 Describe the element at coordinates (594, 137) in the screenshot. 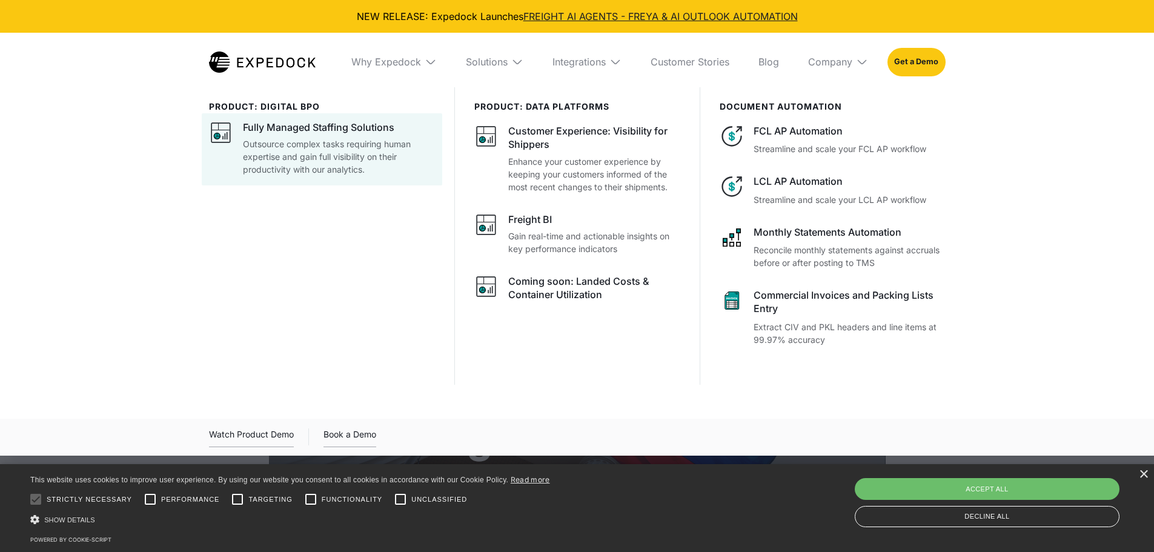

I see `div: Customer Experience: Visibility for Shippers` at that location.